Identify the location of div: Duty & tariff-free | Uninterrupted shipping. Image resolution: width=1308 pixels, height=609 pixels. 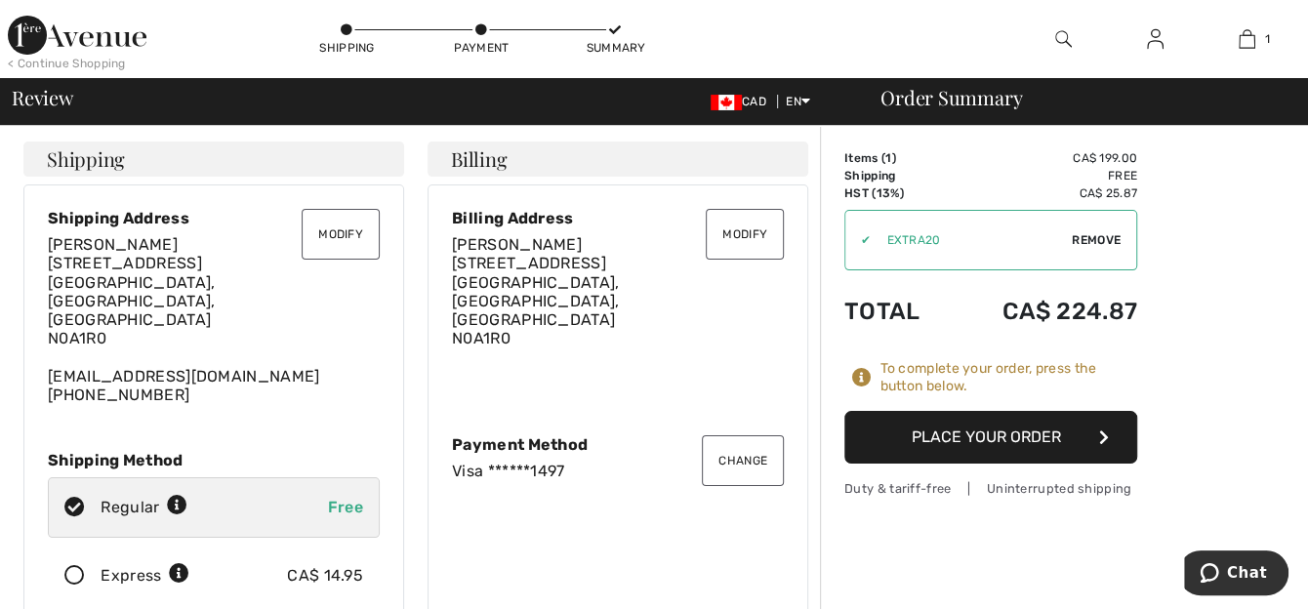
(990, 488).